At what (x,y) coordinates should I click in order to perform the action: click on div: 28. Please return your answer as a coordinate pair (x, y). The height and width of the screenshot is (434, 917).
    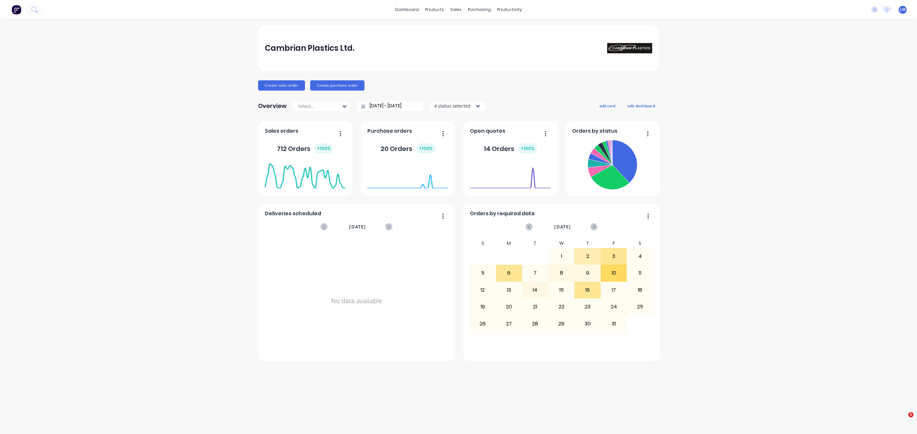
    Looking at the image, I should click on (535, 324).